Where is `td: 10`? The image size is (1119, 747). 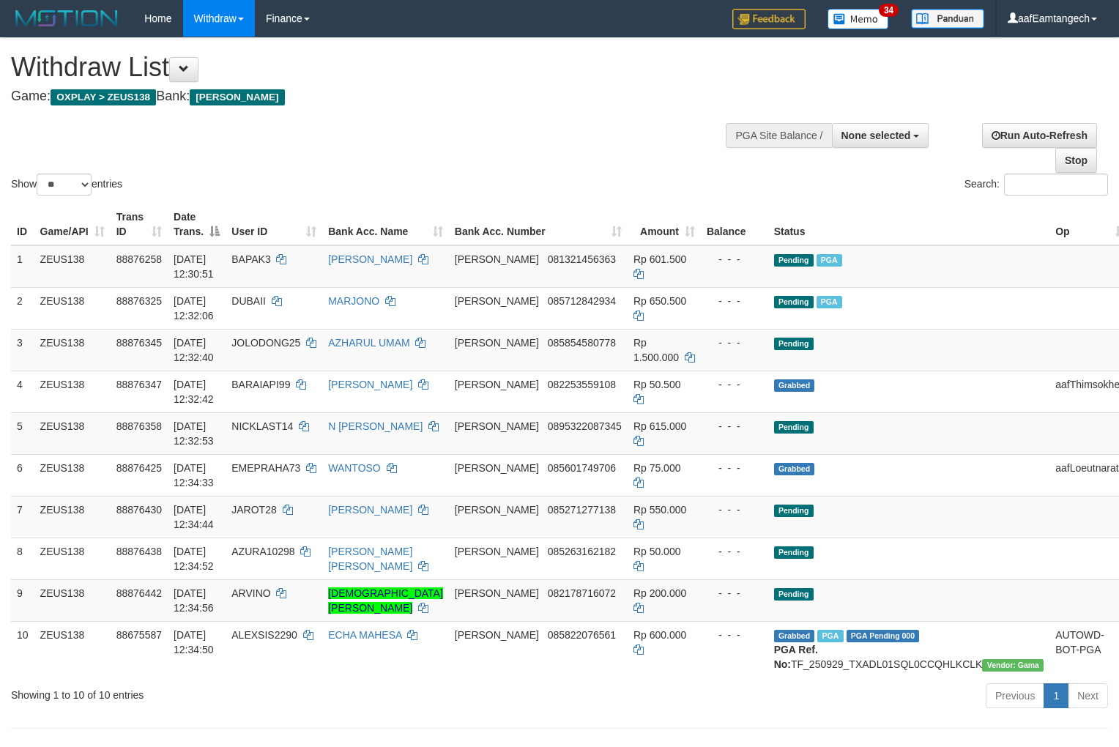 td: 10 is located at coordinates (23, 649).